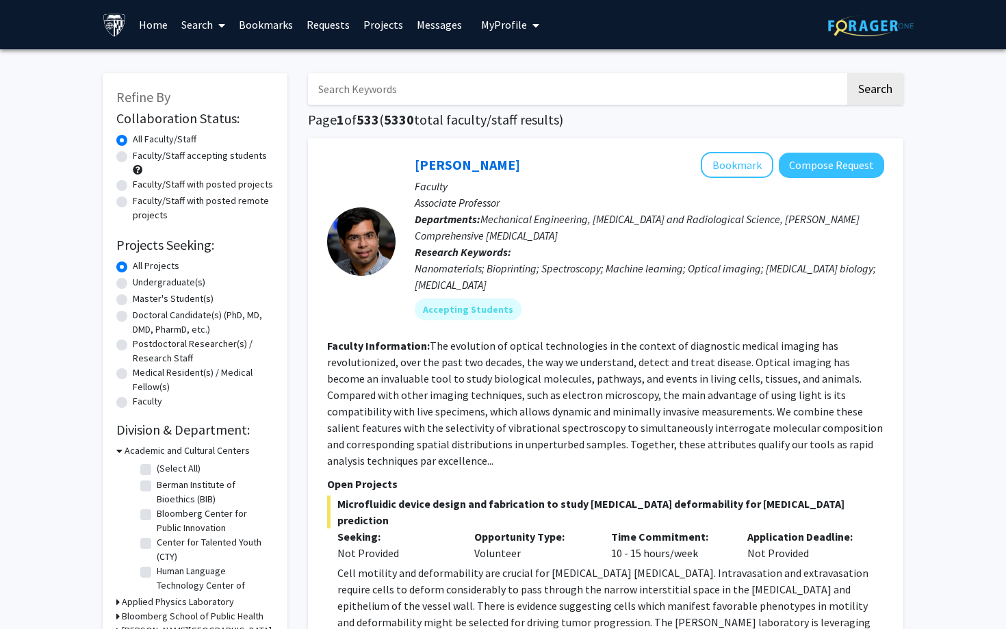 The width and height of the screenshot is (1006, 629). I want to click on label: Center for Talented Youth (CTY), so click(214, 550).